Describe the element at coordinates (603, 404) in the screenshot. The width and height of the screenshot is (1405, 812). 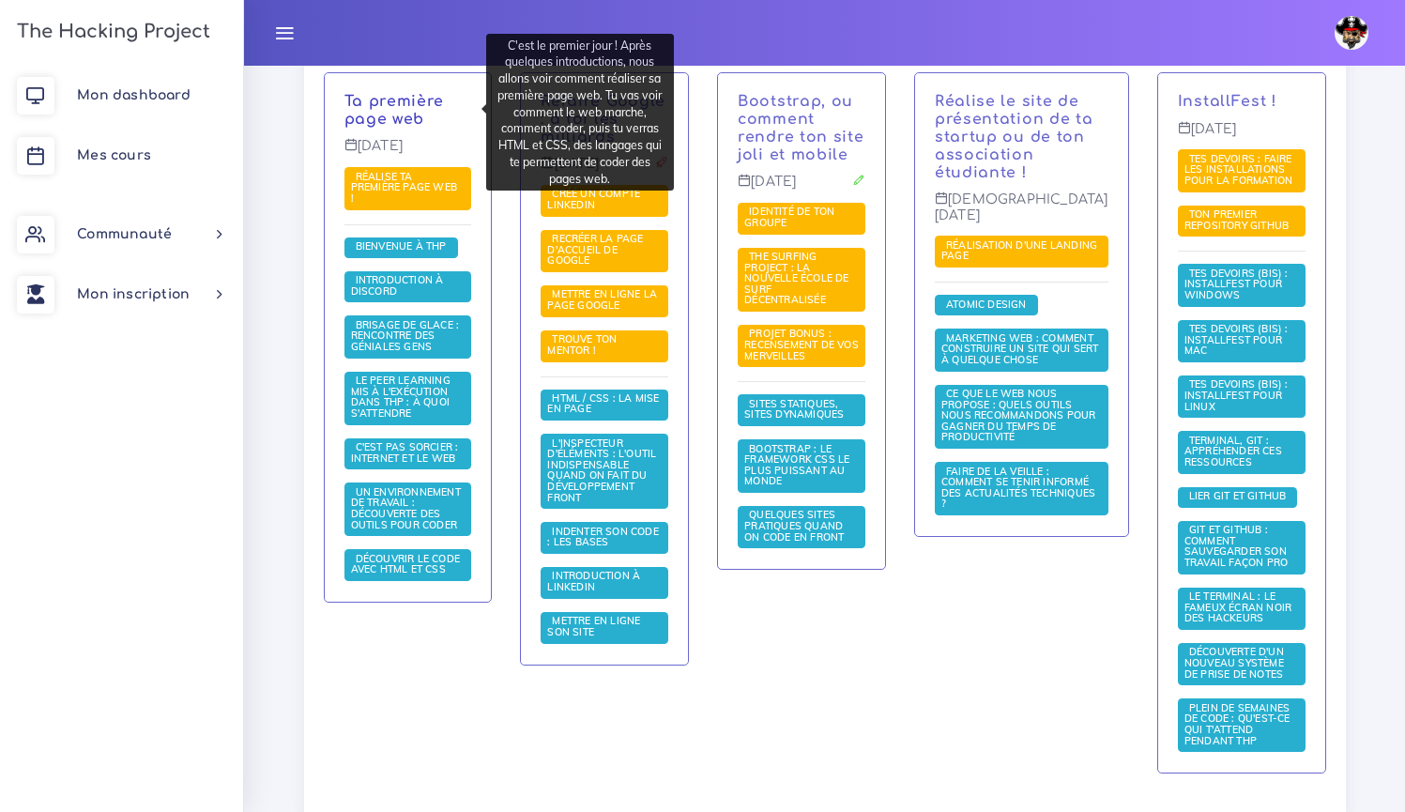
I see `span: HTML / CSS : la mise en page` at that location.